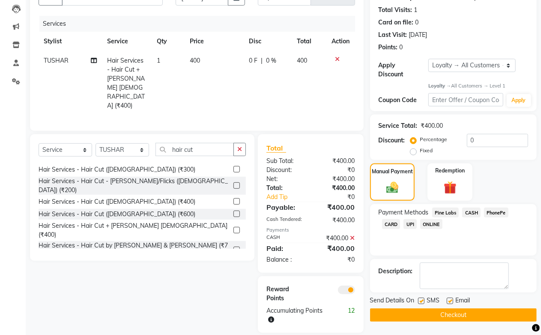 The height and width of the screenshot is (335, 541). What do you see at coordinates (56, 60) in the screenshot?
I see `span: TUSHAR` at bounding box center [56, 60].